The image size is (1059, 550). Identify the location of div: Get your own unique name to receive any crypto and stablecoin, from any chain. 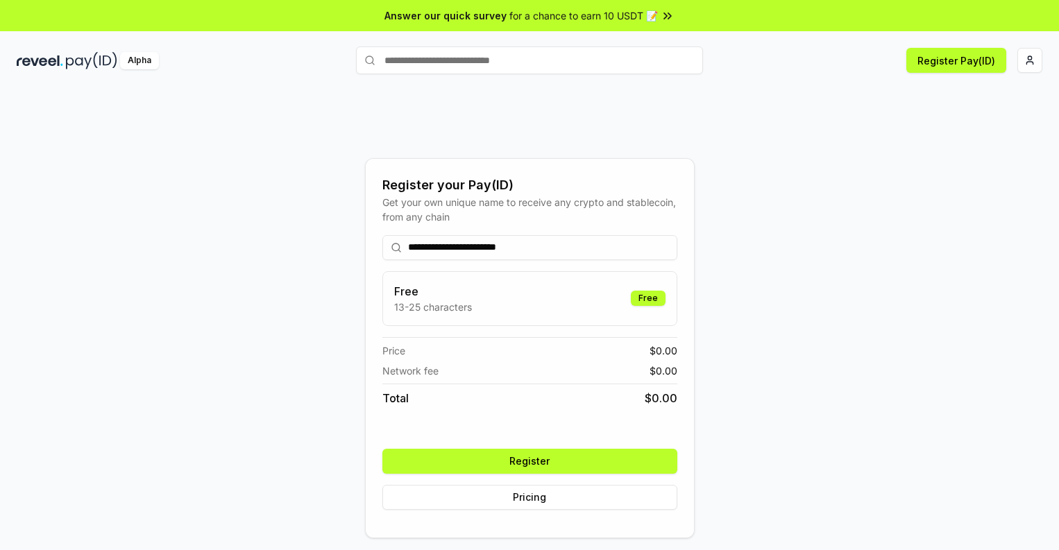
(530, 210).